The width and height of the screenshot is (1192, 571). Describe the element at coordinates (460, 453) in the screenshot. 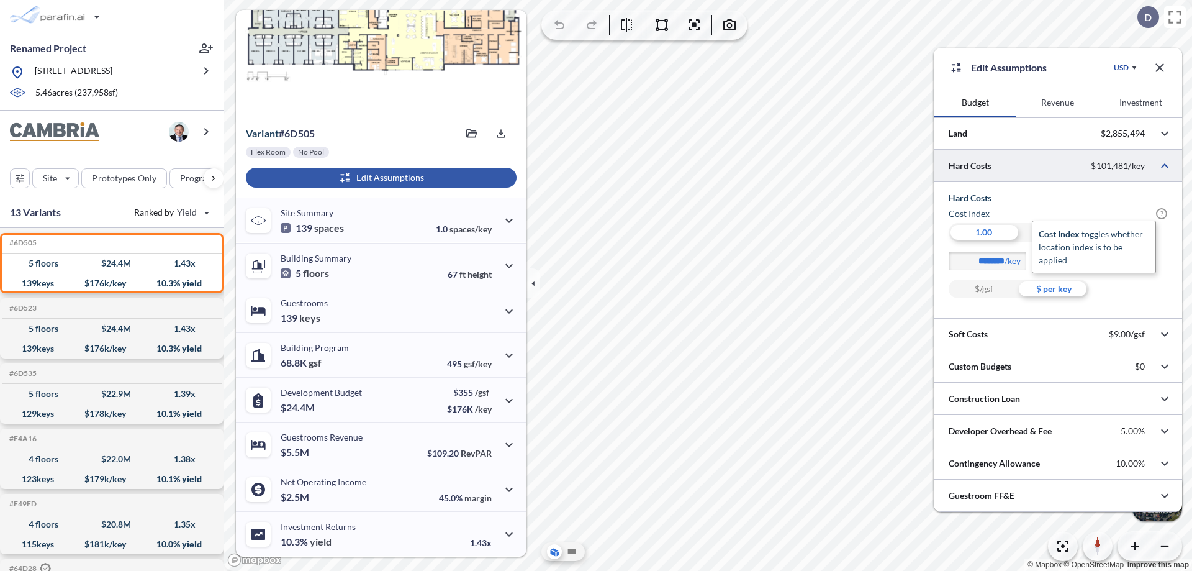

I see `p: $109.20` at that location.